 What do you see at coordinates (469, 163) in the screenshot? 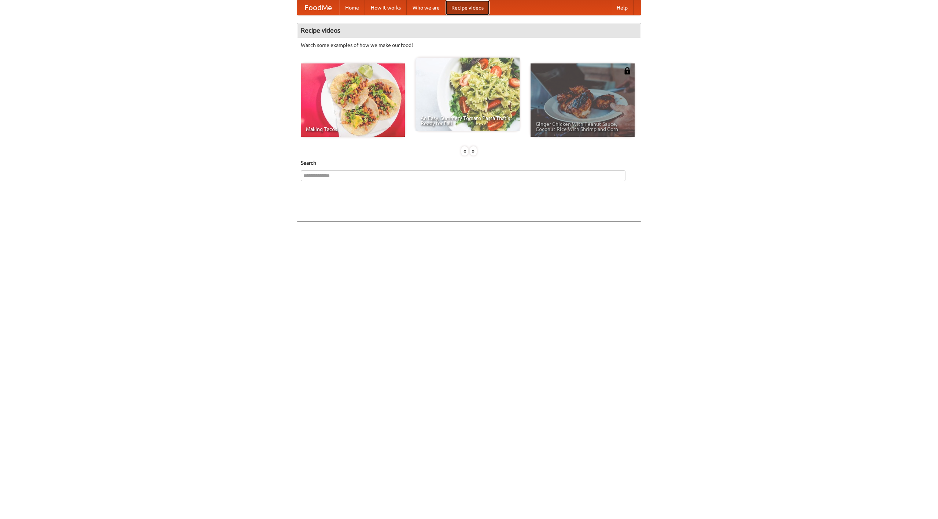
I see `h5: Search` at bounding box center [469, 163].